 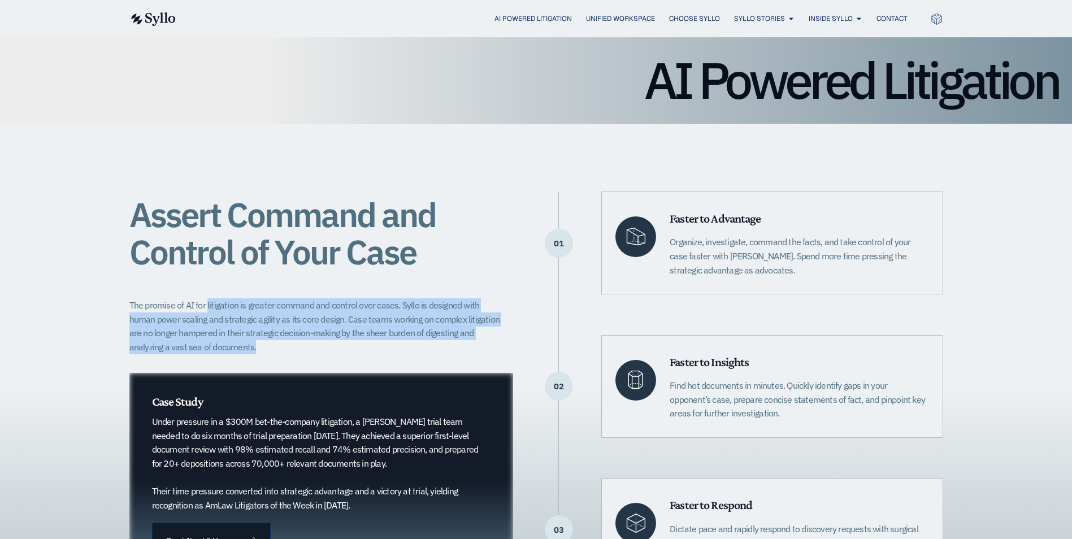 I want to click on p: 03, so click(x=559, y=530).